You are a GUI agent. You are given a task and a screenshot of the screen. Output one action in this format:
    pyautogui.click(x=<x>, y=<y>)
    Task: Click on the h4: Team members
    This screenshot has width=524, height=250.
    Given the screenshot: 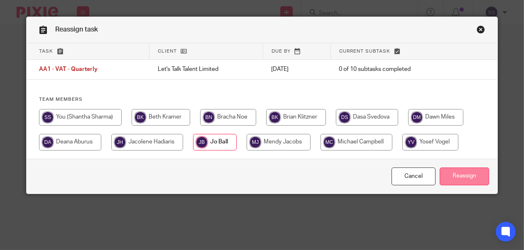 What is the action you would take?
    pyautogui.click(x=262, y=100)
    